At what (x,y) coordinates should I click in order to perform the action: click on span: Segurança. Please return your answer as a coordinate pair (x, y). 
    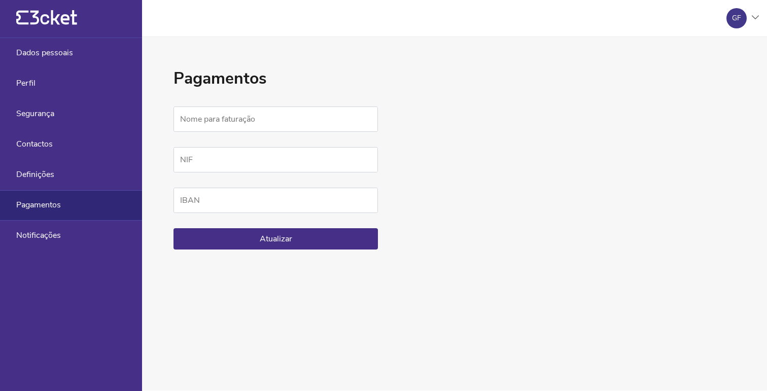
    Looking at the image, I should click on (35, 114).